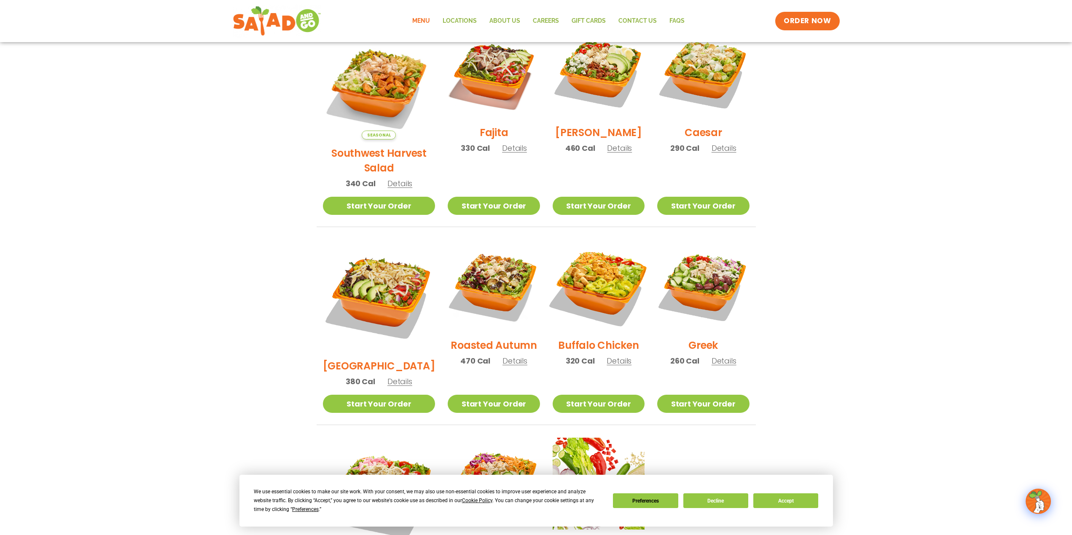 Image resolution: width=1072 pixels, height=535 pixels. I want to click on a: Contact Us, so click(637, 21).